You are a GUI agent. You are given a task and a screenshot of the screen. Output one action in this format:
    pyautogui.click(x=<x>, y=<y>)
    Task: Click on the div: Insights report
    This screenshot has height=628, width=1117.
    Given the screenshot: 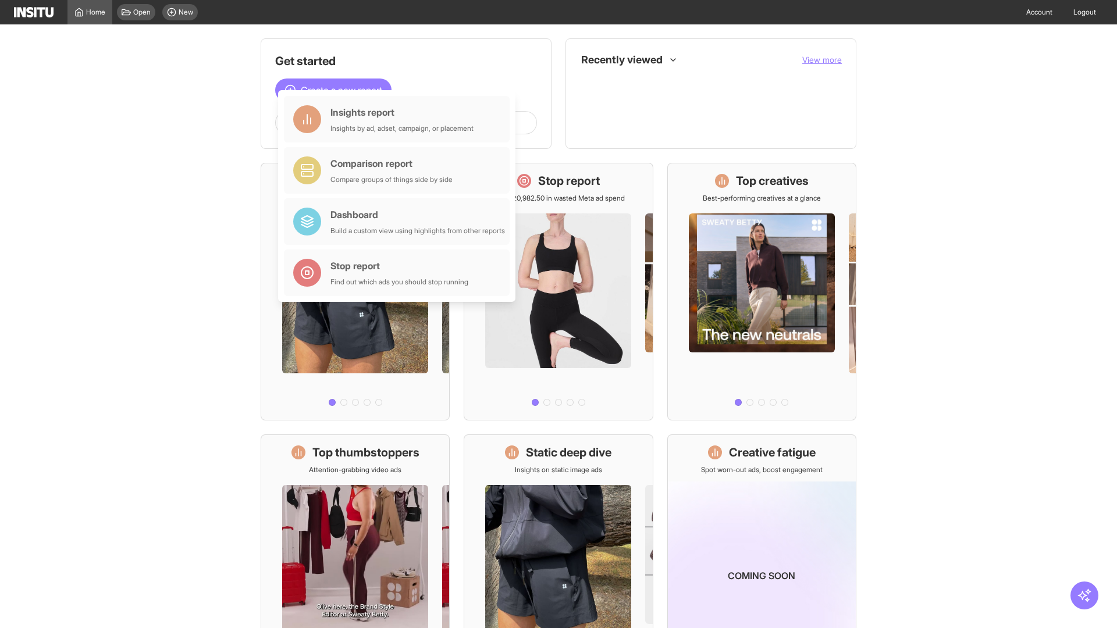 What is the action you would take?
    pyautogui.click(x=402, y=112)
    